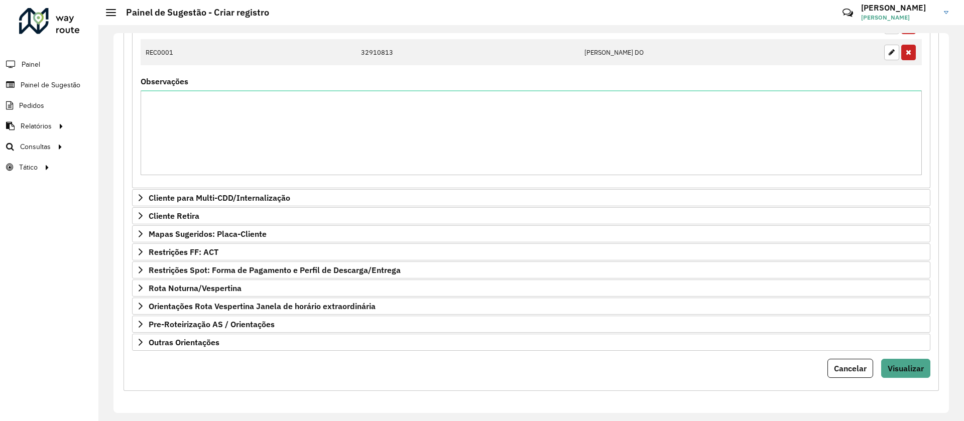  Describe the element at coordinates (531, 342) in the screenshot. I see `a: Outras Orientações` at that location.